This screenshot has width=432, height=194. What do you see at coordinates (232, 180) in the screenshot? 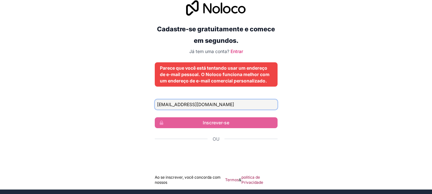
I see `font: Termos` at bounding box center [232, 180].